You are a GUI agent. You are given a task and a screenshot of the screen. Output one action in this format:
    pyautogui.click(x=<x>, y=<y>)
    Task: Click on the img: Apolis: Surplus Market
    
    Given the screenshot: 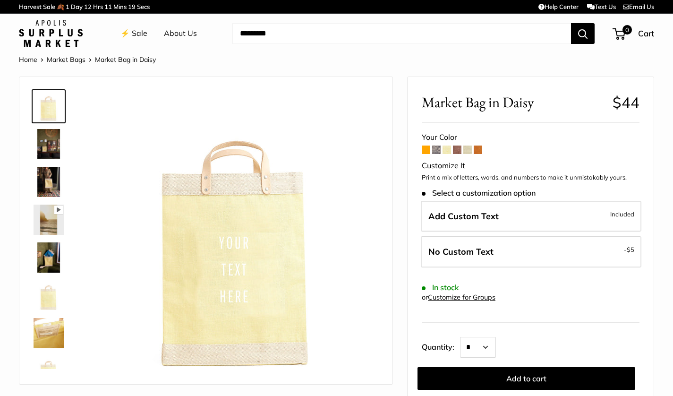 What is the action you would take?
    pyautogui.click(x=51, y=34)
    